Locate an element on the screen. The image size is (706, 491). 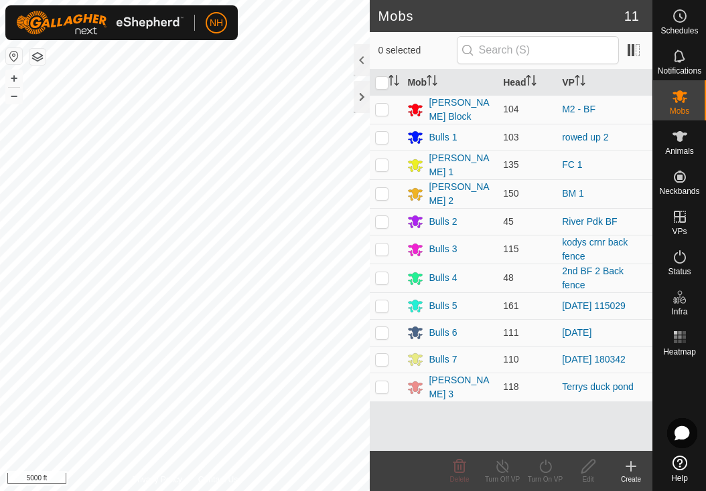
span: 104 is located at coordinates (510, 109).